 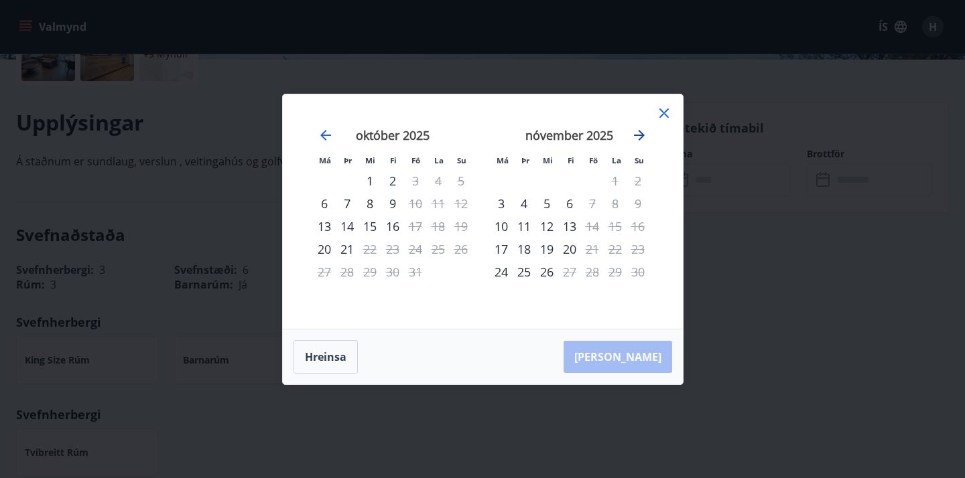 What do you see at coordinates (324, 204) in the screenshot?
I see `td: mánudagur, 6. október 2025` at bounding box center [324, 204].